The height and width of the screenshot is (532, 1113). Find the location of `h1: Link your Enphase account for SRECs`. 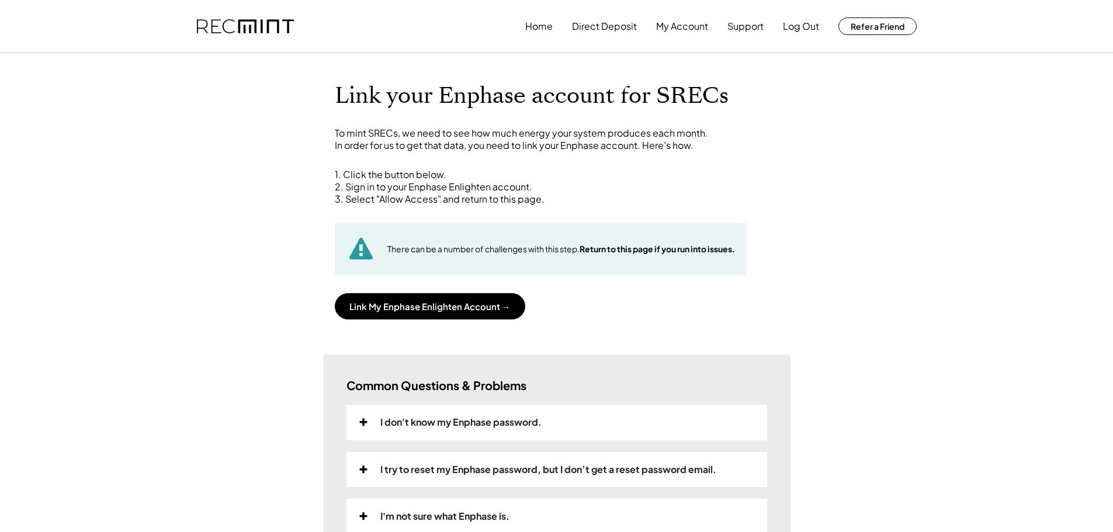

h1: Link your Enphase account for SRECs is located at coordinates (557, 96).